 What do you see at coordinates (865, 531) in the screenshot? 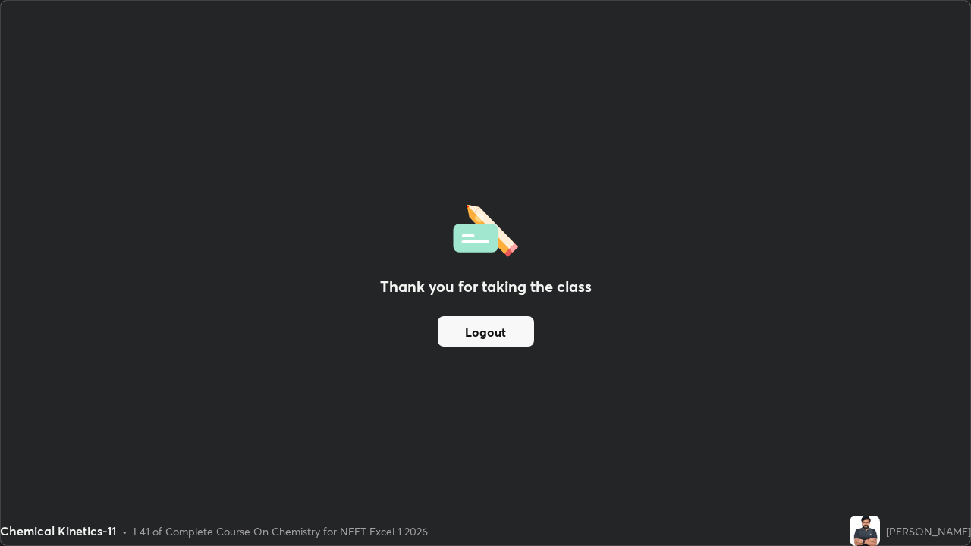
I see `img: b678fab11c8e479983cbcbbb2042349f.jpg` at bounding box center [865, 531].